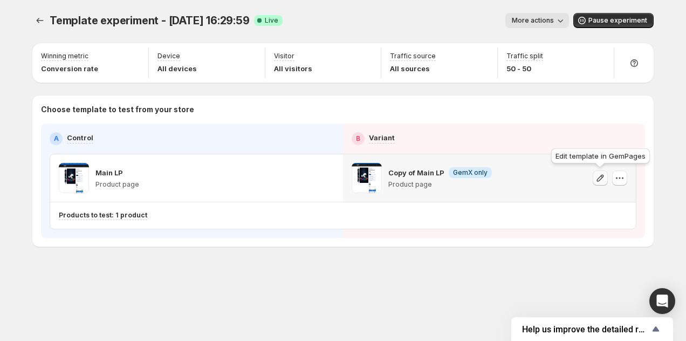 This screenshot has width=686, height=341. What do you see at coordinates (413, 68) in the screenshot?
I see `p: All sources` at bounding box center [413, 68].